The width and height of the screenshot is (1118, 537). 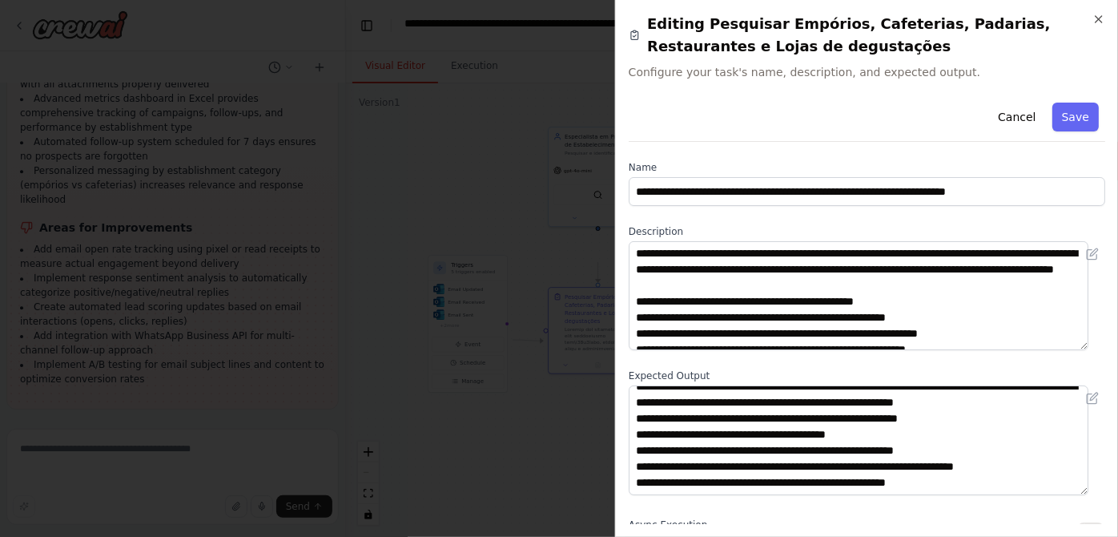 I want to click on span: Configure your task's name, description, and expected output., so click(x=867, y=72).